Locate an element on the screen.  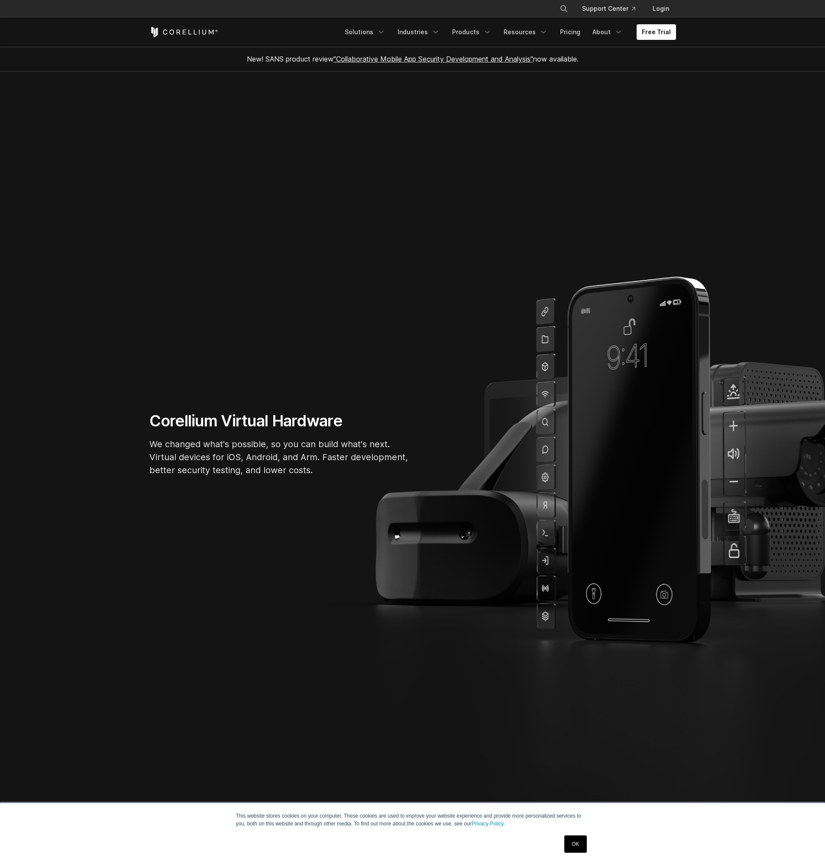
a: Free Trial is located at coordinates (656, 32).